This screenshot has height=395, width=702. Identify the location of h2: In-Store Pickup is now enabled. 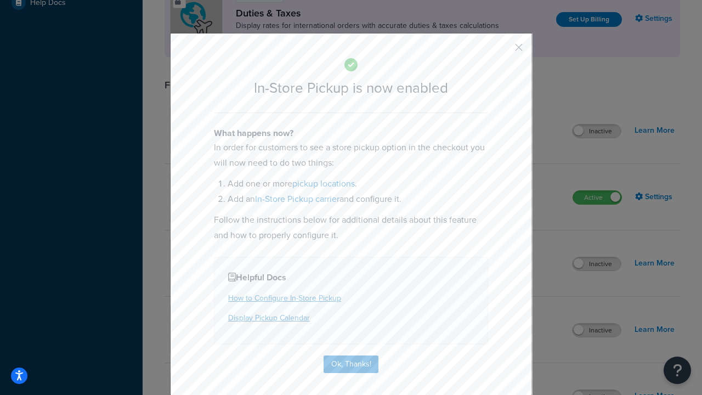
(351, 88).